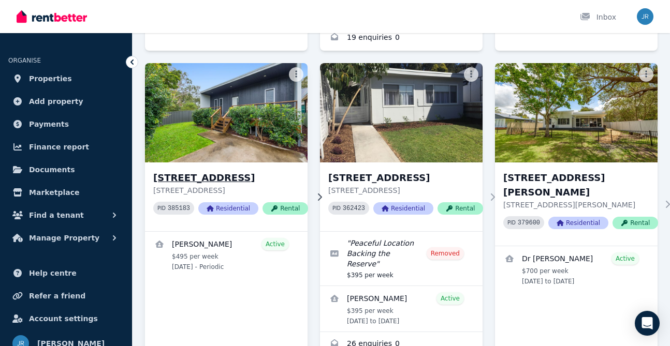 This screenshot has height=346, width=670. Describe the element at coordinates (66, 273) in the screenshot. I see `a: Help centre` at that location.